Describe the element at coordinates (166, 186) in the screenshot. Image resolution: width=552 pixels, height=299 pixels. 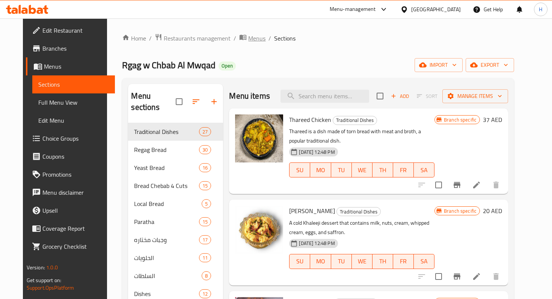
I see `div: Bread Chebab 4 Cuts` at that location.